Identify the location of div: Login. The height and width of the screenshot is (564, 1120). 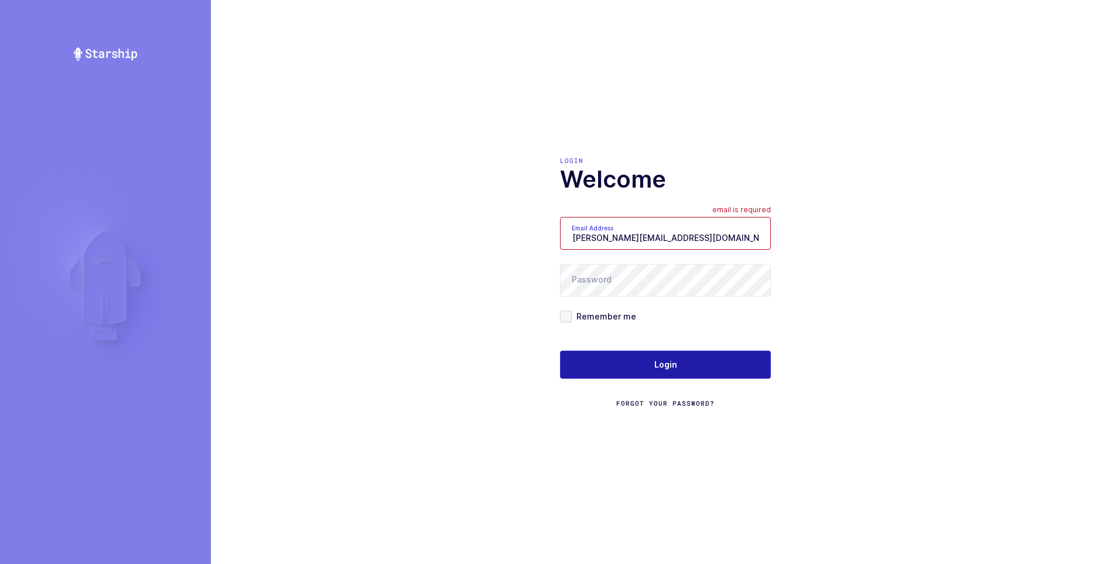
(666, 161).